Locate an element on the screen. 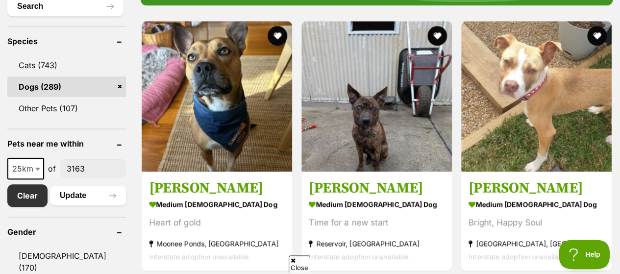 The image size is (620, 274). a: Dogs (289) is located at coordinates (67, 87).